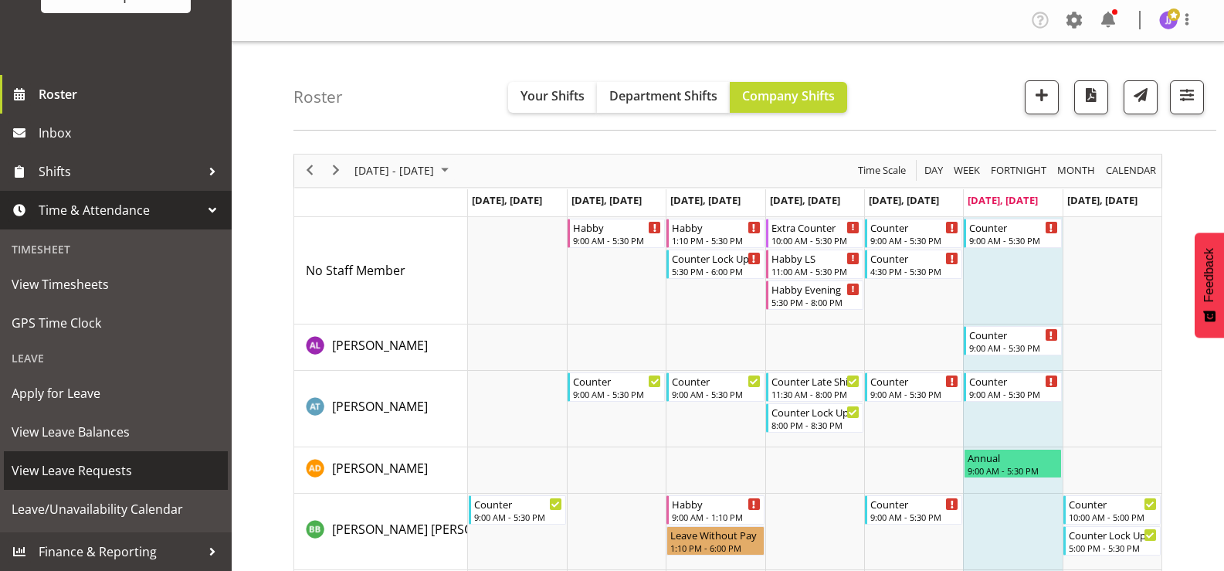 Image resolution: width=1224 pixels, height=571 pixels. Describe the element at coordinates (116, 509) in the screenshot. I see `span: Leave/Unavailability Calendar` at that location.